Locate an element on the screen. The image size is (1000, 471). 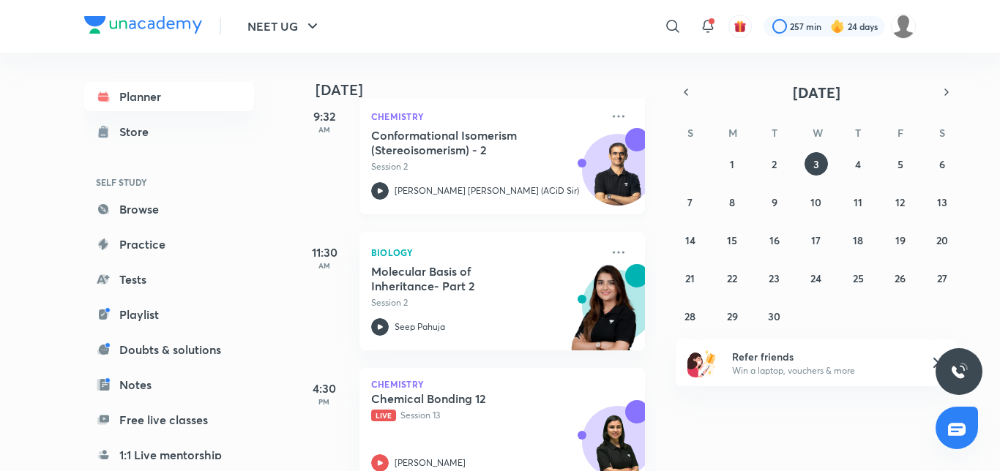
abbr: September 24, 2025 is located at coordinates (815, 278).